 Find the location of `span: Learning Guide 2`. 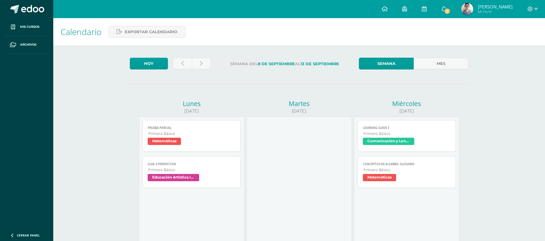

span: Learning Guide 2 is located at coordinates (406, 128).